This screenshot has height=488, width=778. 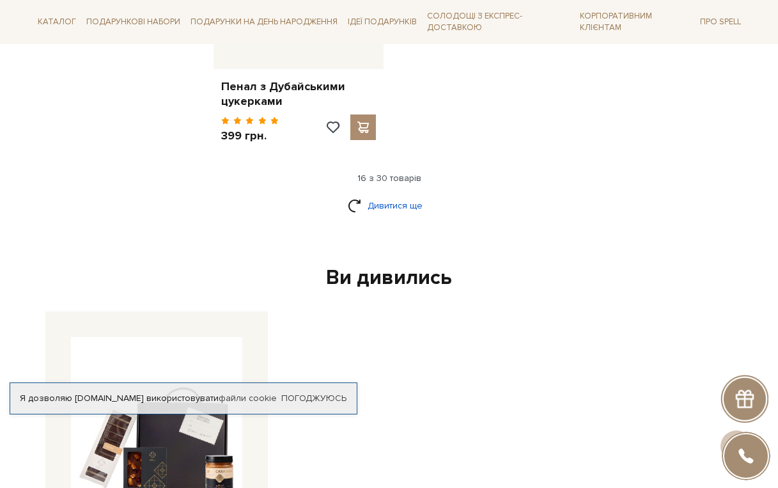 What do you see at coordinates (389, 278) in the screenshot?
I see `div: Ви дивились` at bounding box center [389, 278].